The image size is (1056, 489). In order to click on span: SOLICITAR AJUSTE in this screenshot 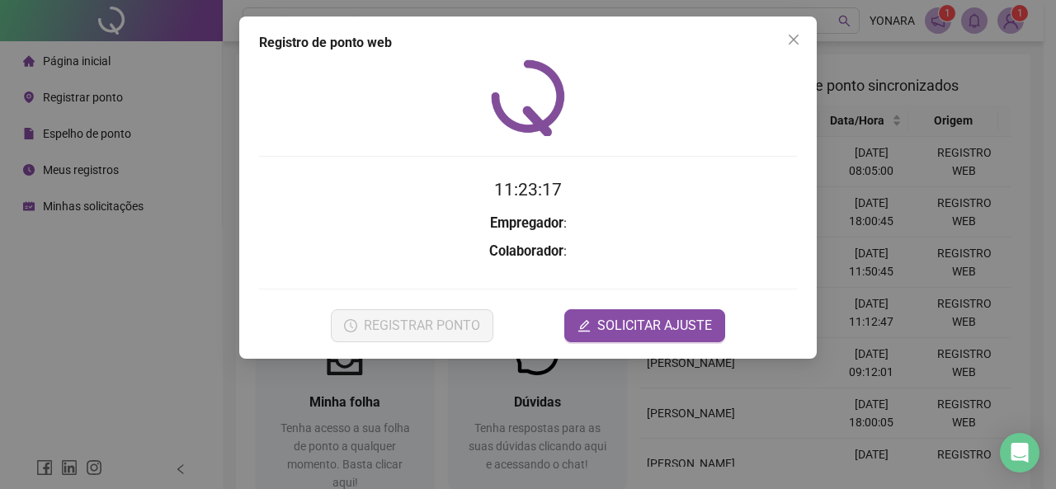, I will do `click(654, 326)`.